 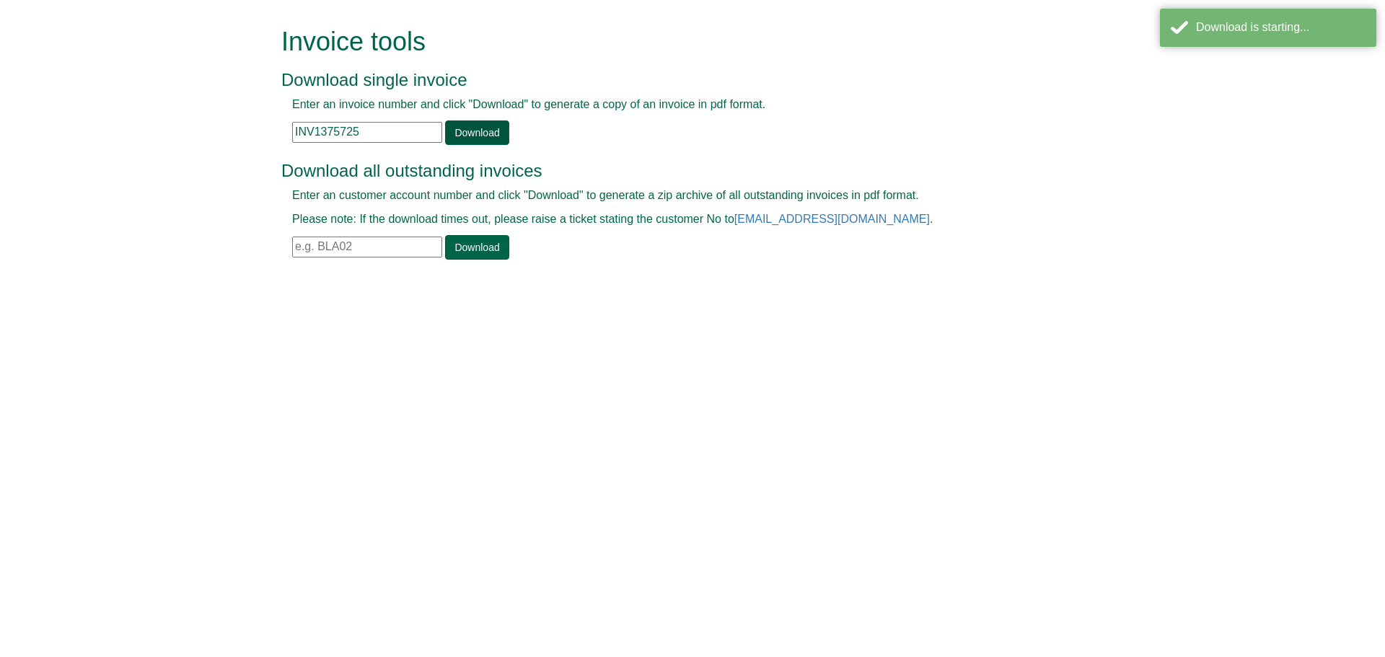 What do you see at coordinates (676, 171) in the screenshot?
I see `h3: Download all outstanding invoices` at bounding box center [676, 171].